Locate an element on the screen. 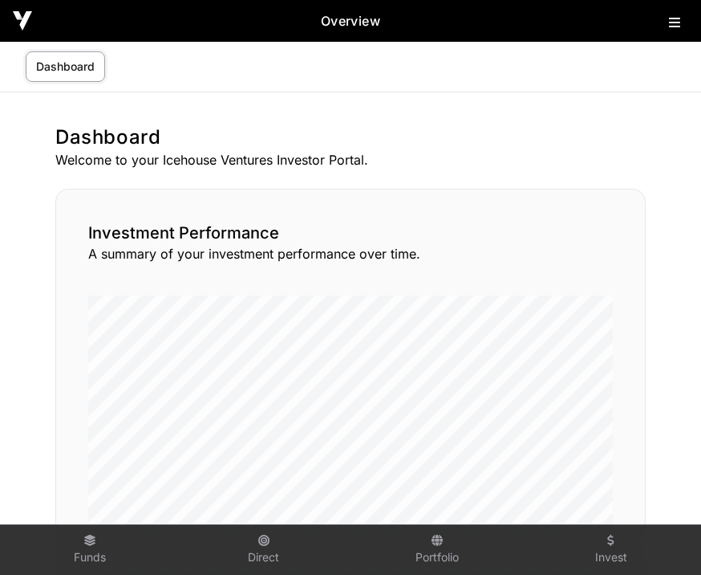  a: Invest is located at coordinates (612, 550).